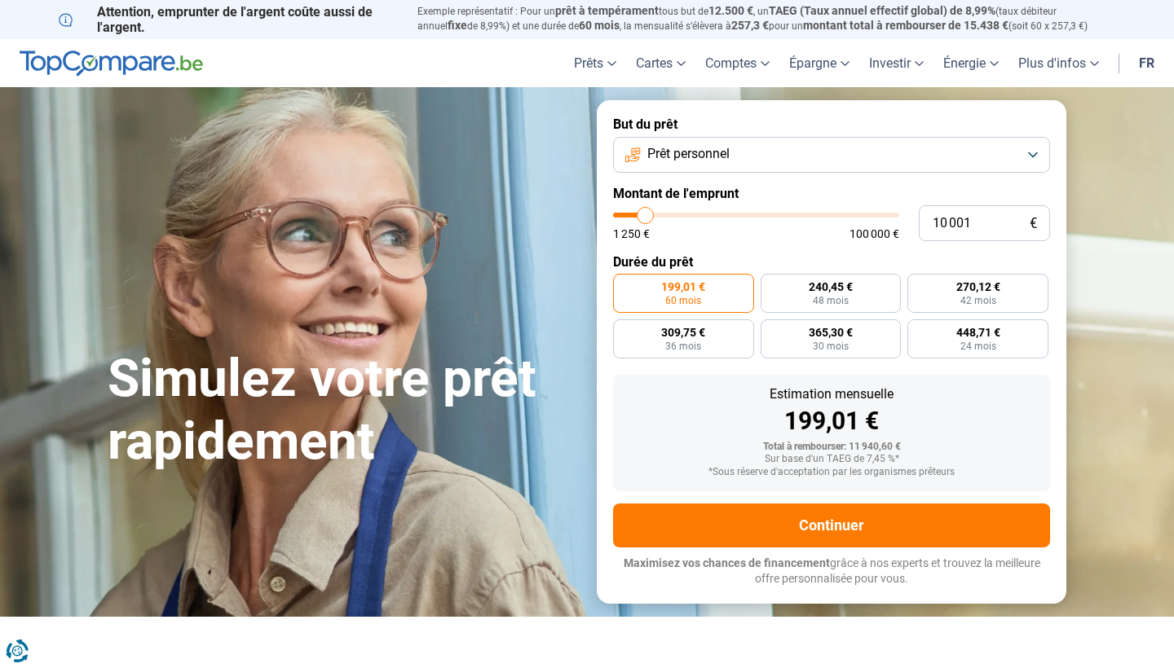  What do you see at coordinates (819, 63) in the screenshot?
I see `a: Épargne` at bounding box center [819, 63].